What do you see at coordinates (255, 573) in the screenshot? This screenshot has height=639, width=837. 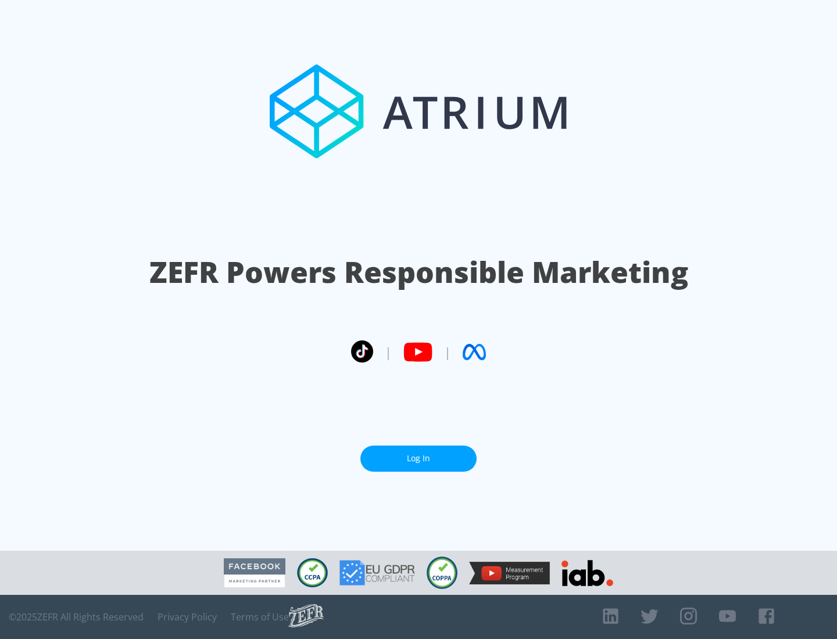 I see `img: Facebook Marketing Partner` at bounding box center [255, 573].